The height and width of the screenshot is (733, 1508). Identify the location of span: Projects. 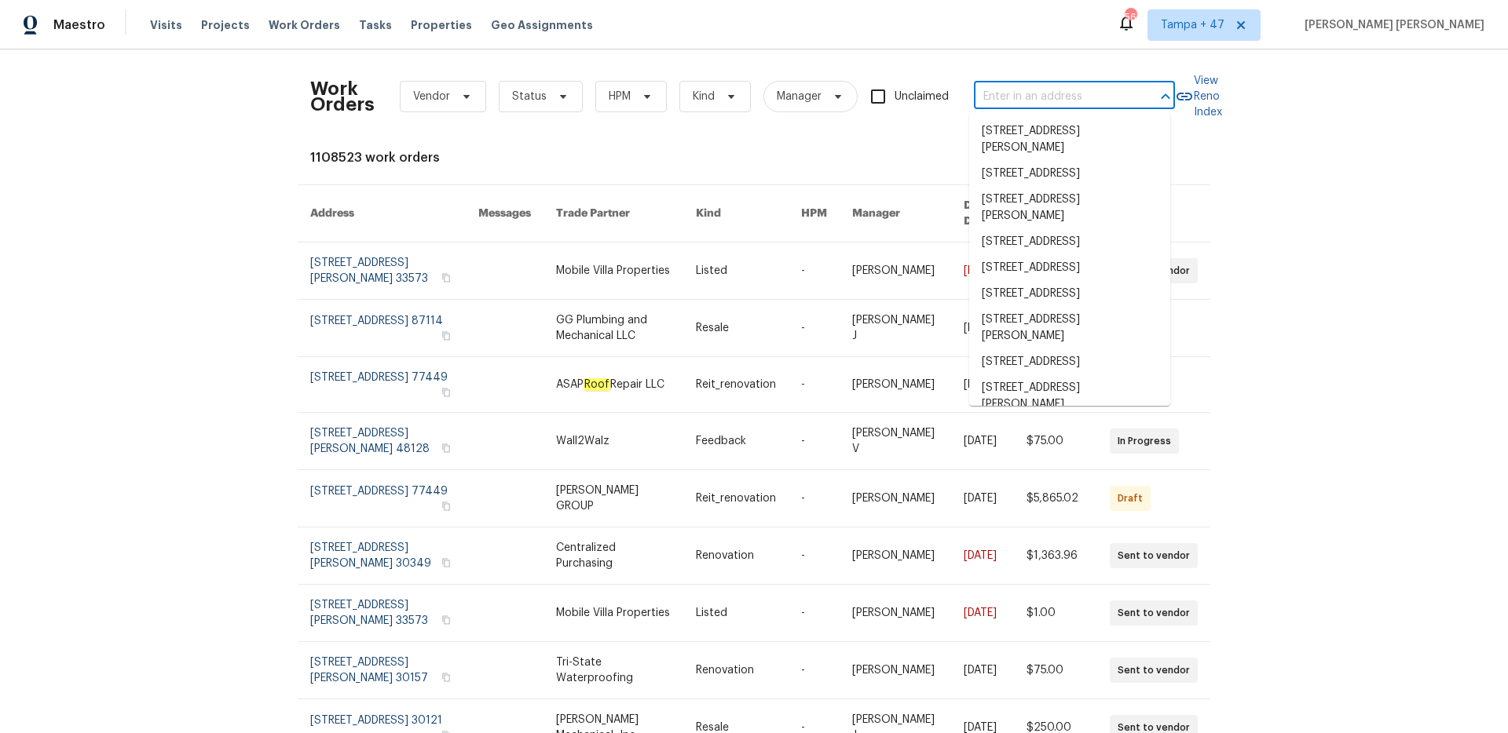
(225, 25).